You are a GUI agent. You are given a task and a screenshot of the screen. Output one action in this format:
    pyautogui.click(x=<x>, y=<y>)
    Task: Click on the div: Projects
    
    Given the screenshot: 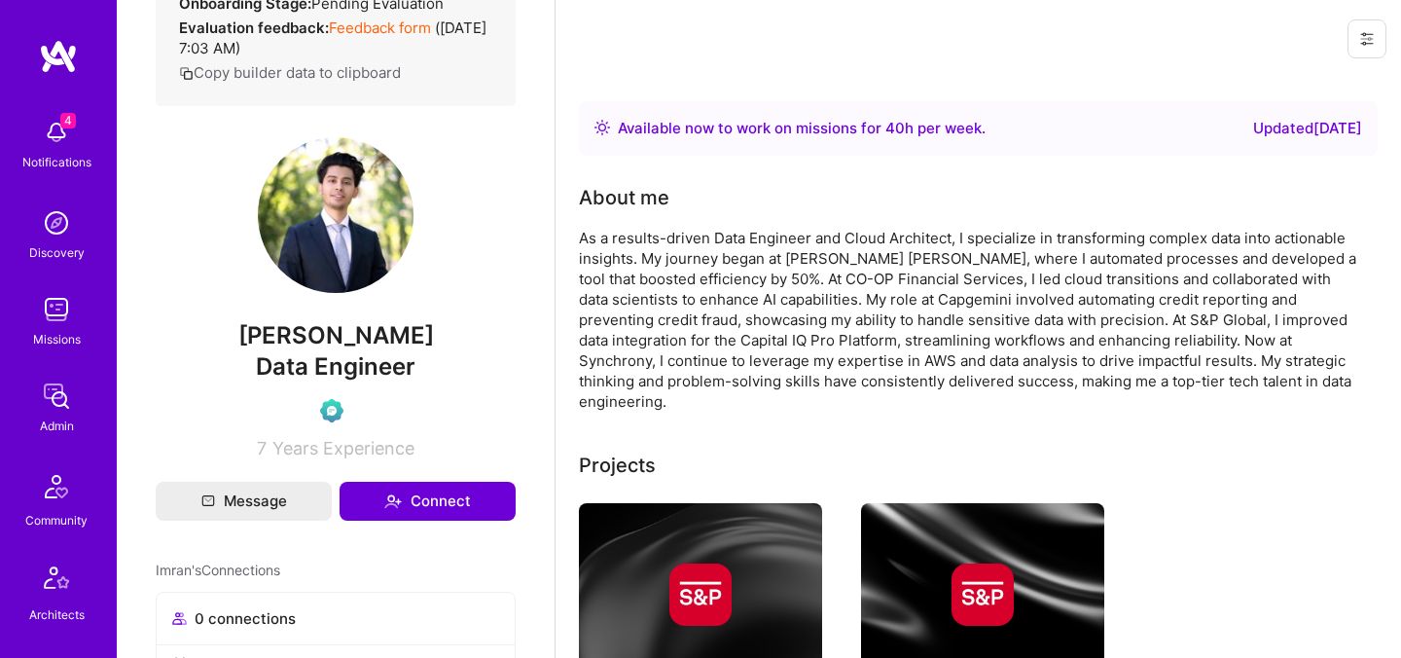 What is the action you would take?
    pyautogui.click(x=617, y=465)
    